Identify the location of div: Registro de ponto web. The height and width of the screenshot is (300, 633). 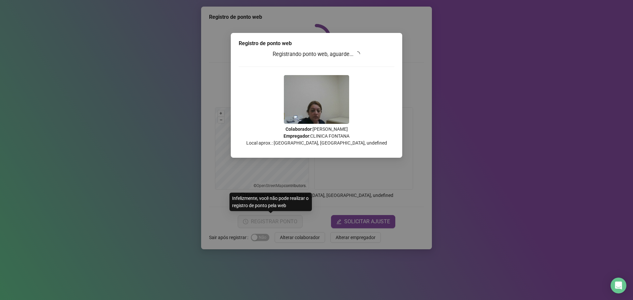
(317, 44).